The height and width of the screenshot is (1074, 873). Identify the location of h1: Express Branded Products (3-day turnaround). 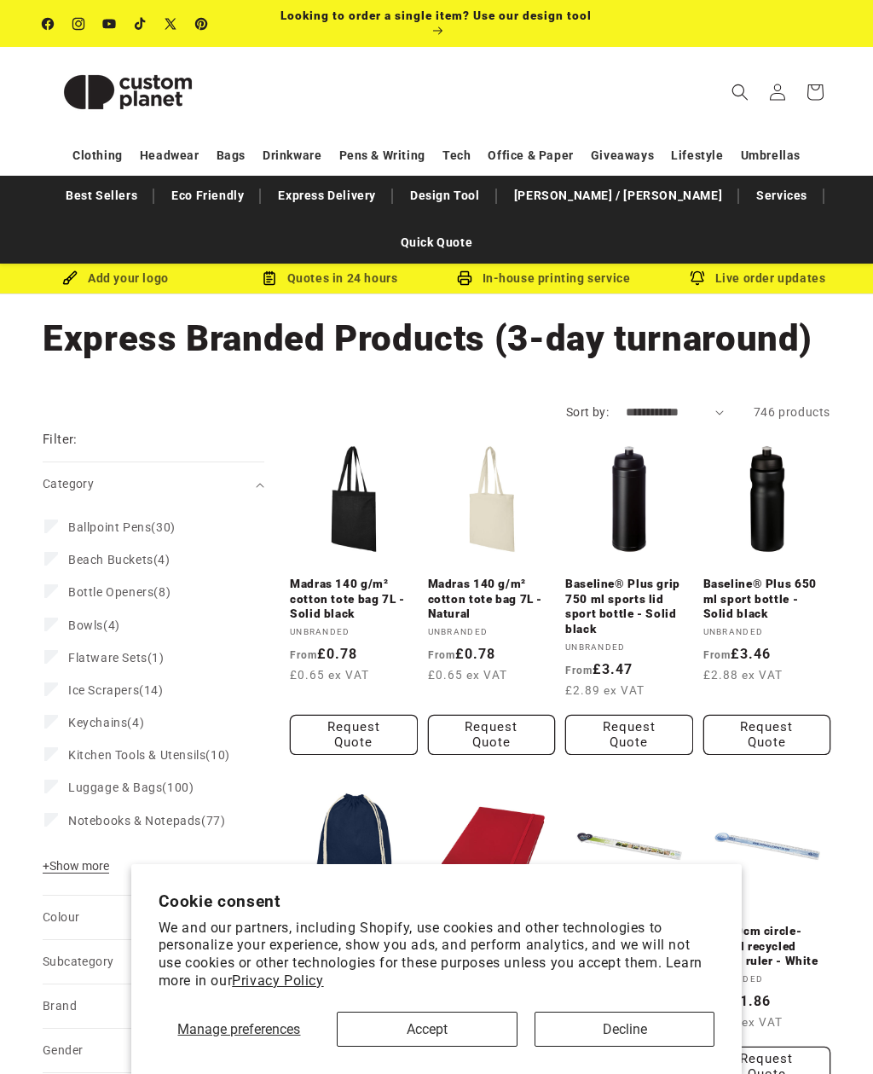
(437, 339).